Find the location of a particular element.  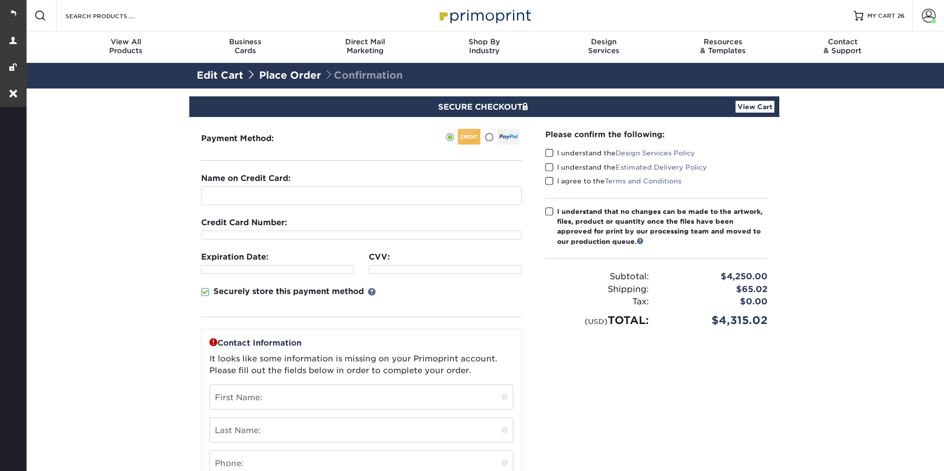

a: Terms and Conditions is located at coordinates (643, 181).